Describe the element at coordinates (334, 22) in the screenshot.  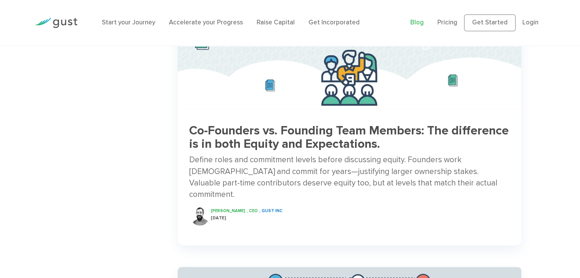
I see `a: Get Incorporated` at that location.